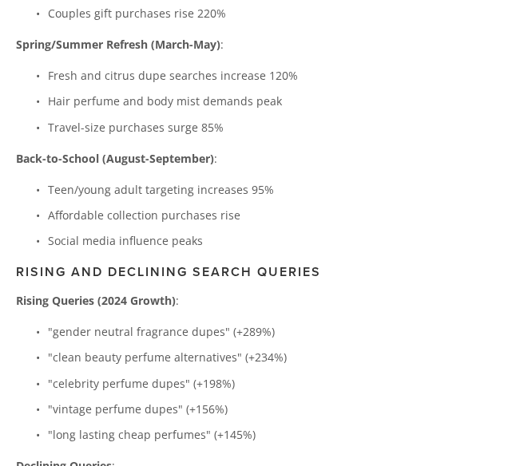 The width and height of the screenshot is (508, 466). What do you see at coordinates (270, 13) in the screenshot?
I see `p: Couples gift purchases rise 220%` at bounding box center [270, 13].